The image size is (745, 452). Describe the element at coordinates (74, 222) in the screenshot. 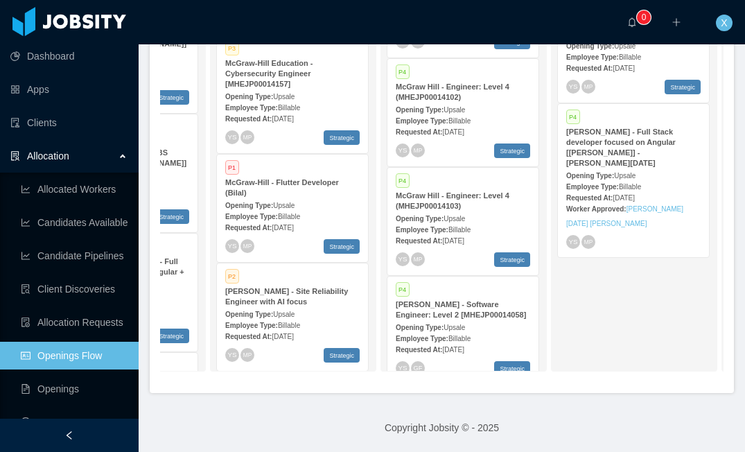

I see `a: icon: line-chartCandidates Available` at that location.